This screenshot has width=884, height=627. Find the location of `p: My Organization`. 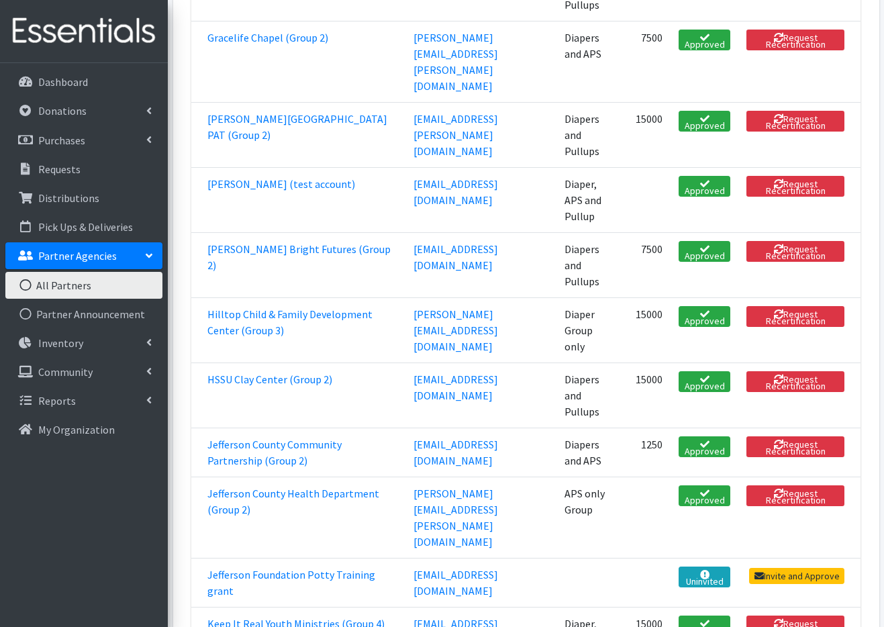

p: My Organization is located at coordinates (77, 430).